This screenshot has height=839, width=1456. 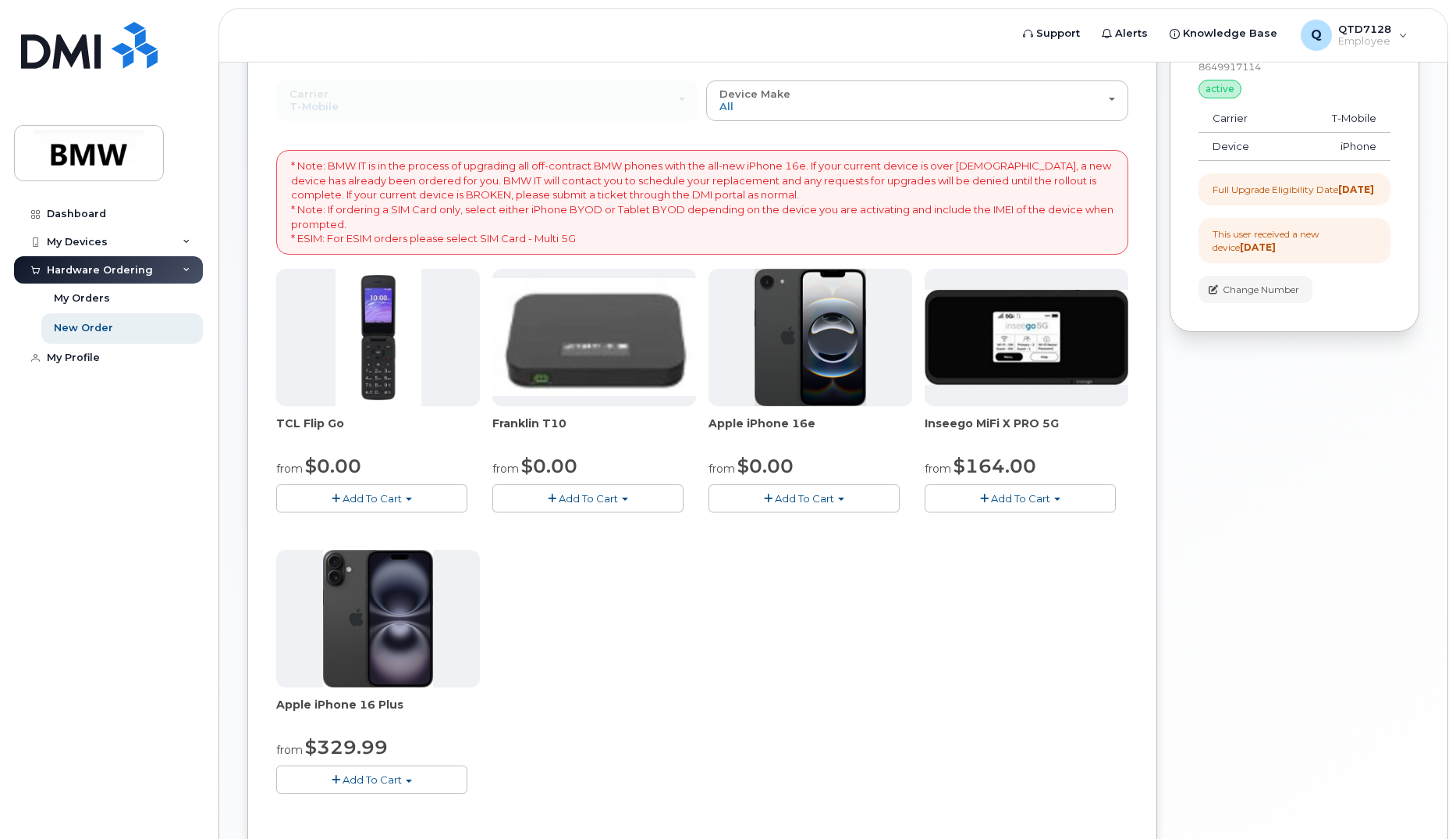 What do you see at coordinates (1244, 118) in the screenshot?
I see `td: Carrier` at bounding box center [1244, 118].